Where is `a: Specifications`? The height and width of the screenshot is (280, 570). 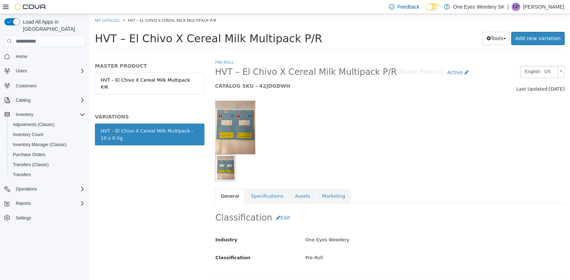 a: Specifications is located at coordinates (178, 182).